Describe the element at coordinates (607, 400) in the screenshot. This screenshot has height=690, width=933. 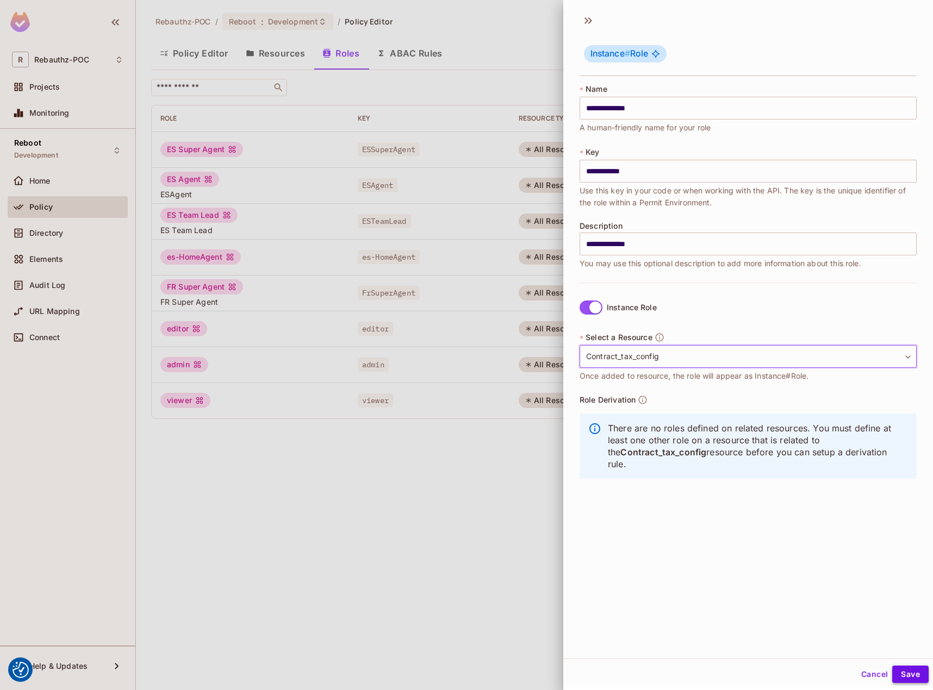
I see `span: Role Derivation` at that location.